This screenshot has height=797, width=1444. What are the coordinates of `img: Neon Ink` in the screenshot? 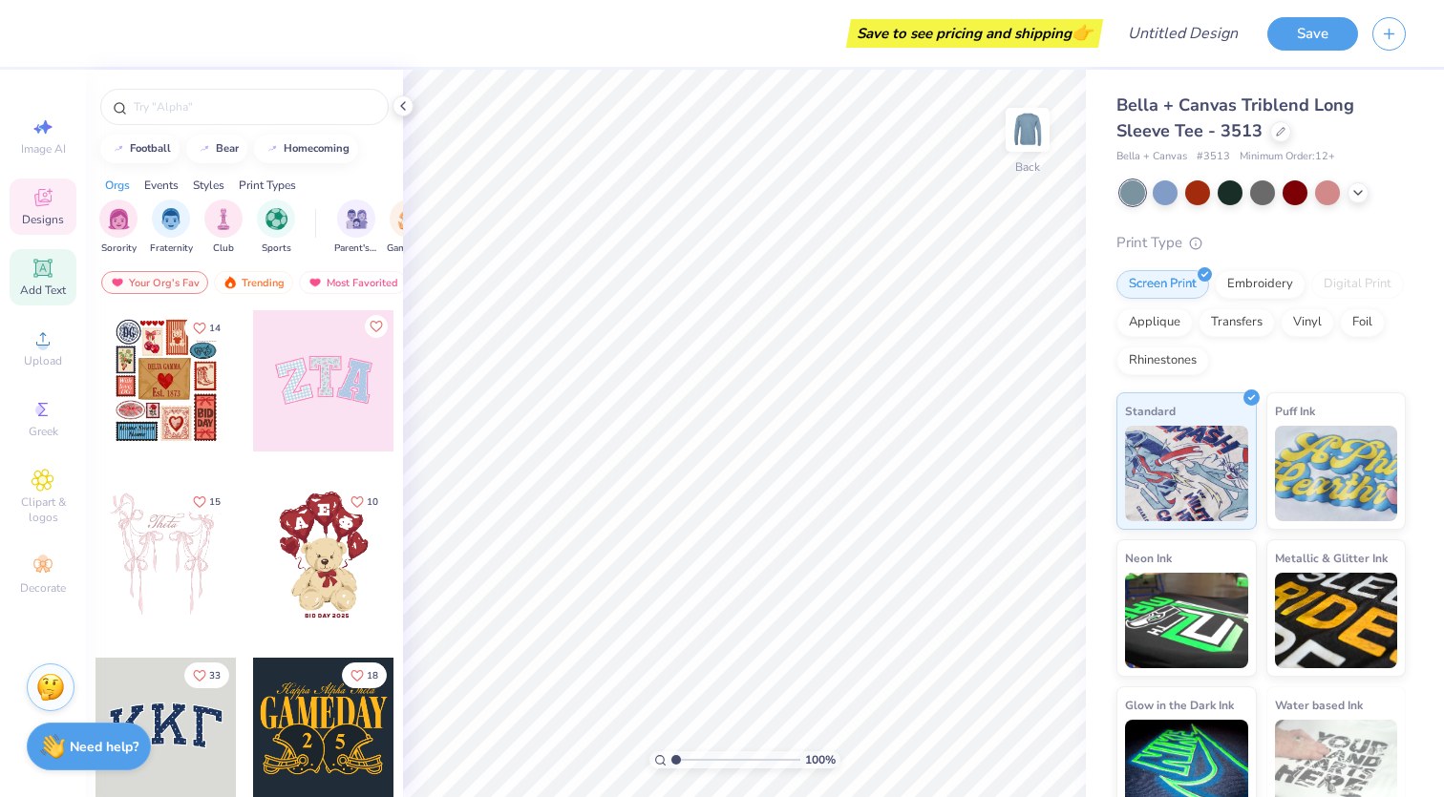 It's located at (1186, 621).